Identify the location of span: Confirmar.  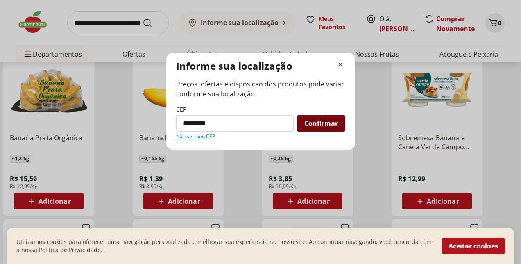
(321, 123).